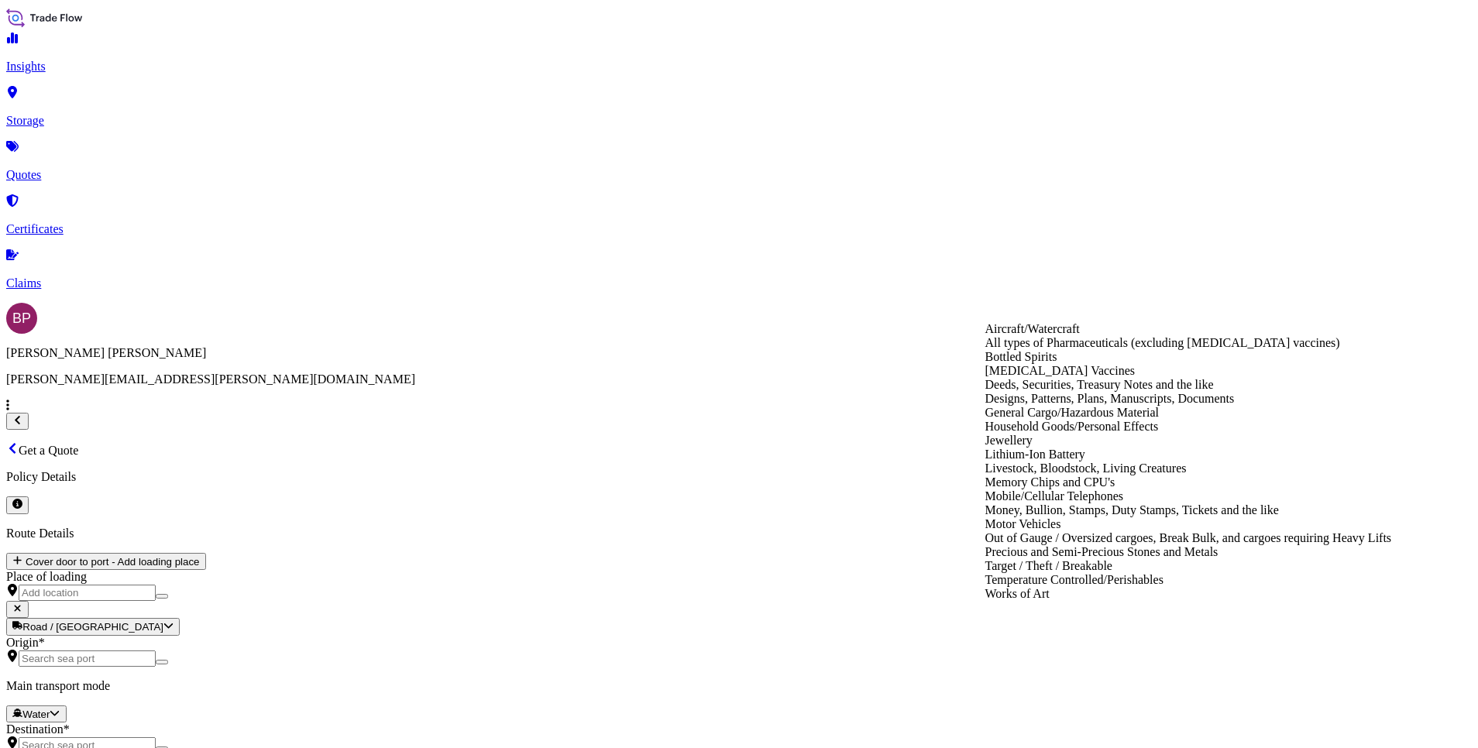 The height and width of the screenshot is (748, 1478). Describe the element at coordinates (739, 686) in the screenshot. I see `p: Main transport mode` at that location.